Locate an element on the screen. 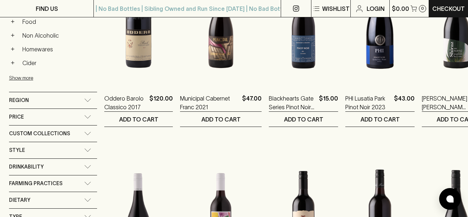  div: Drinkability is located at coordinates (53, 166).